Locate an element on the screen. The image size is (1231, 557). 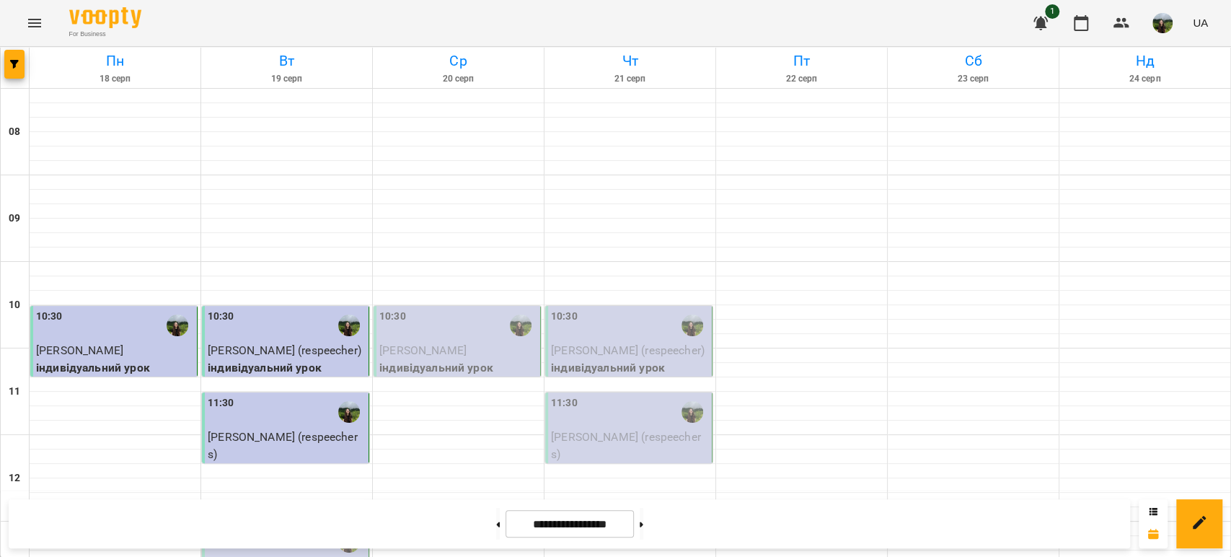
h6: Пн is located at coordinates (115, 61).